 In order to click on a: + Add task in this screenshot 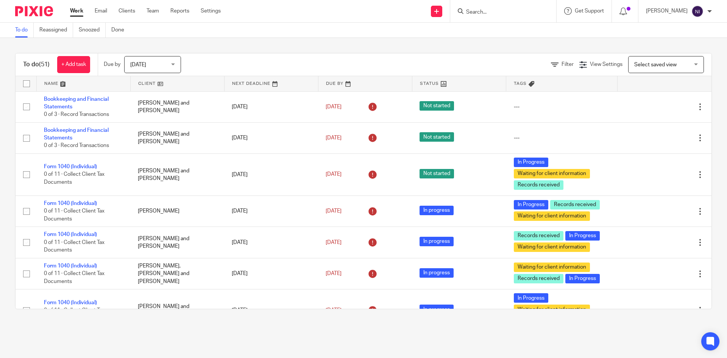, I will do `click(73, 64)`.